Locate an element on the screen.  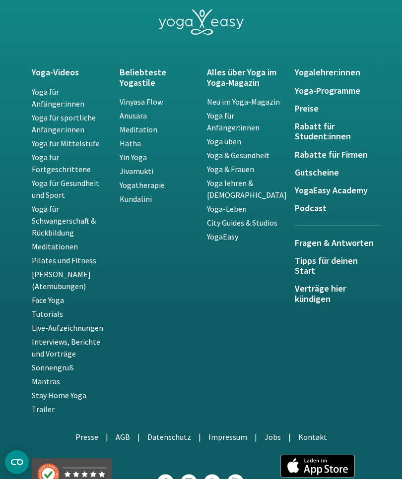
a: Kundalini is located at coordinates (135, 199).